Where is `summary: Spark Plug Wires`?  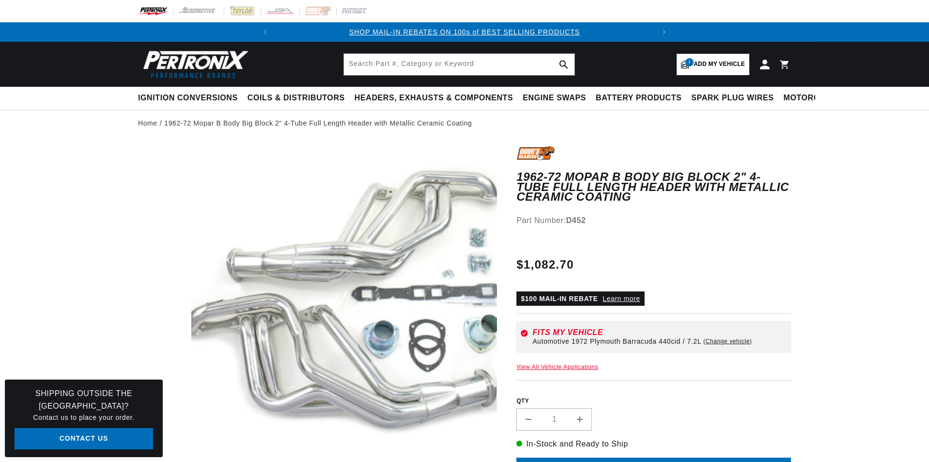 summary: Spark Plug Wires is located at coordinates (732, 98).